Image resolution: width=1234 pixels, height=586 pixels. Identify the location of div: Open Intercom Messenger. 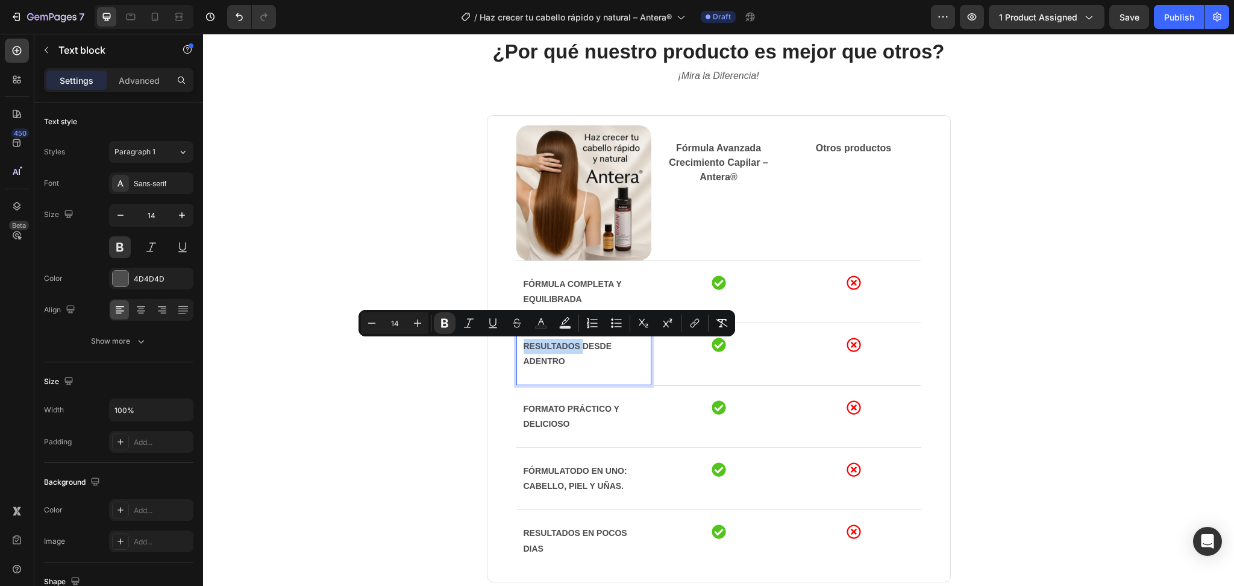
(1208, 541).